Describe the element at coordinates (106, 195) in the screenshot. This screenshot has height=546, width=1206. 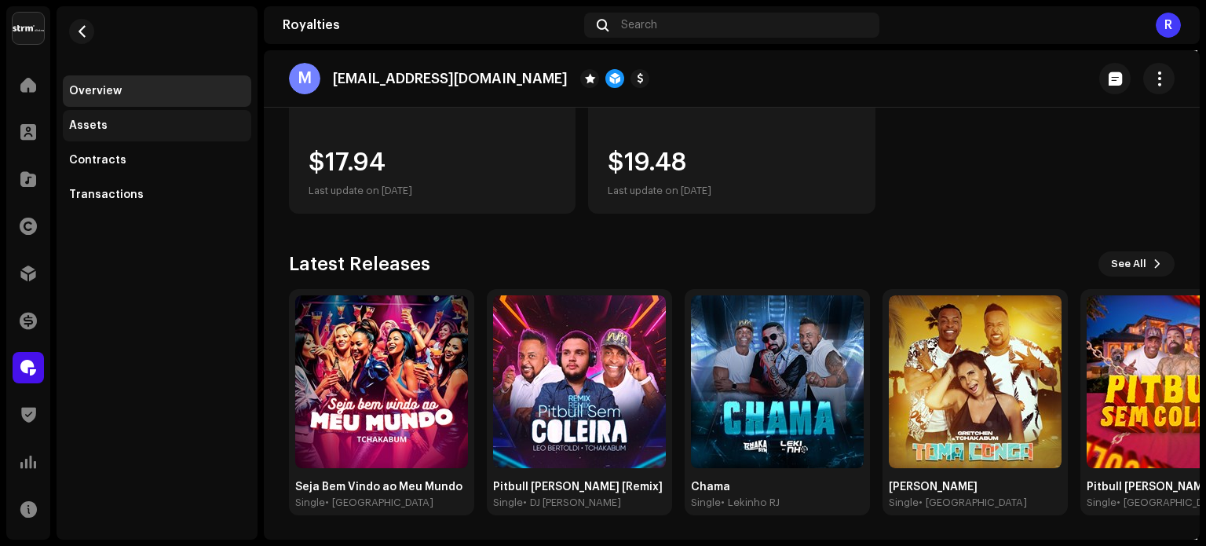
I see `div: Transactions` at that location.